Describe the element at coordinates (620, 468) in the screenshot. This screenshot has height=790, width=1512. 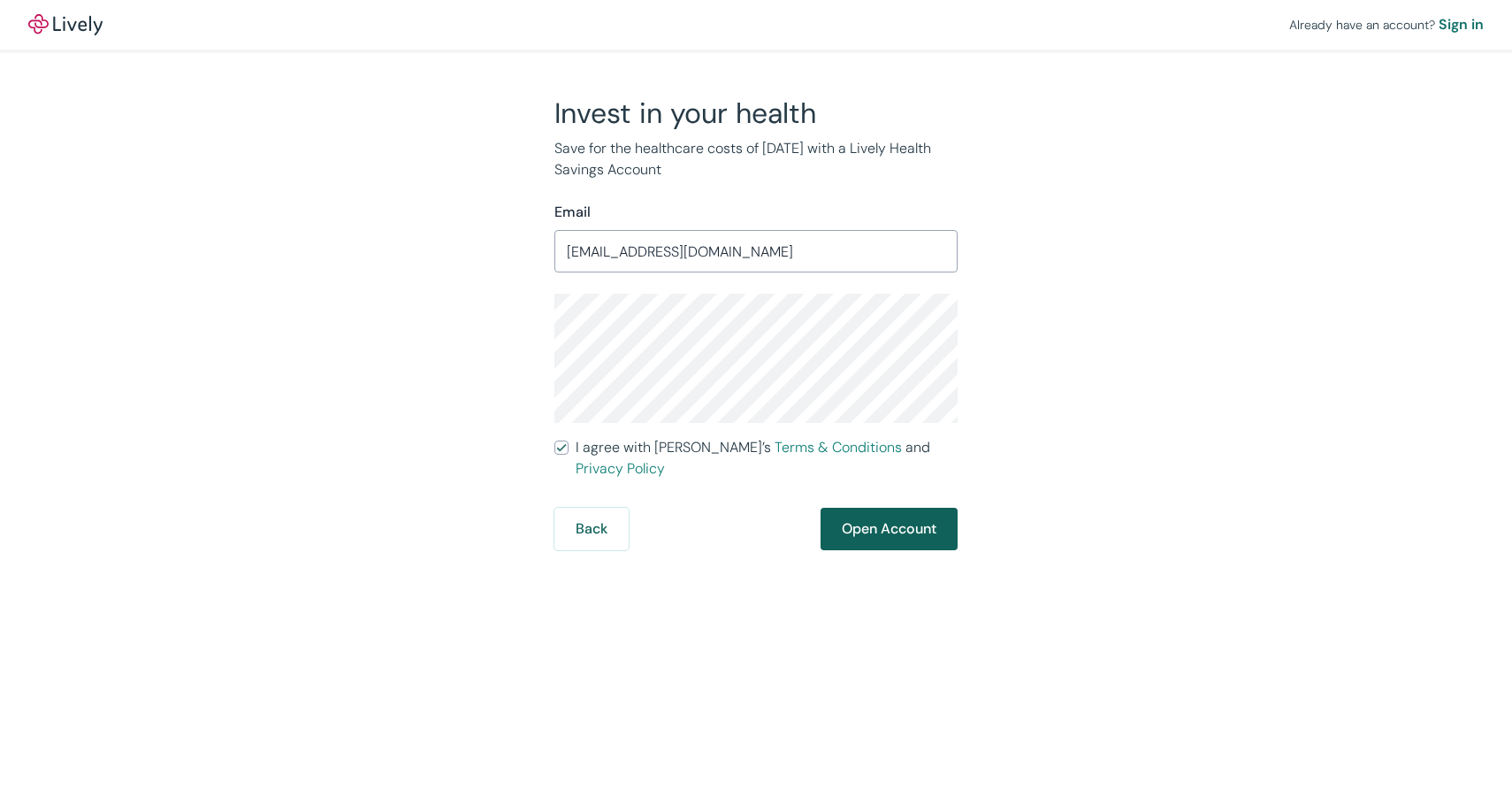
I see `a: Privacy Policy` at that location.